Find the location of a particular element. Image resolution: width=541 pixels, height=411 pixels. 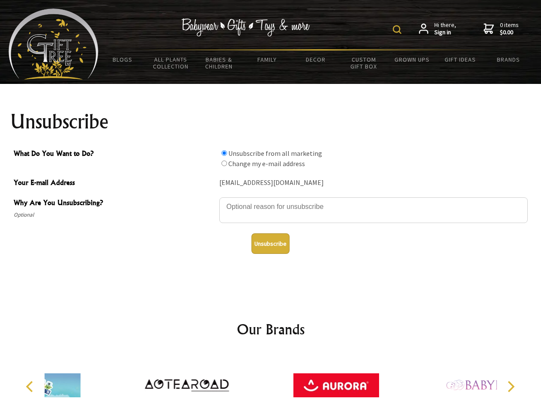

img: Babywear - Gifts - Toys & more is located at coordinates (246, 27).